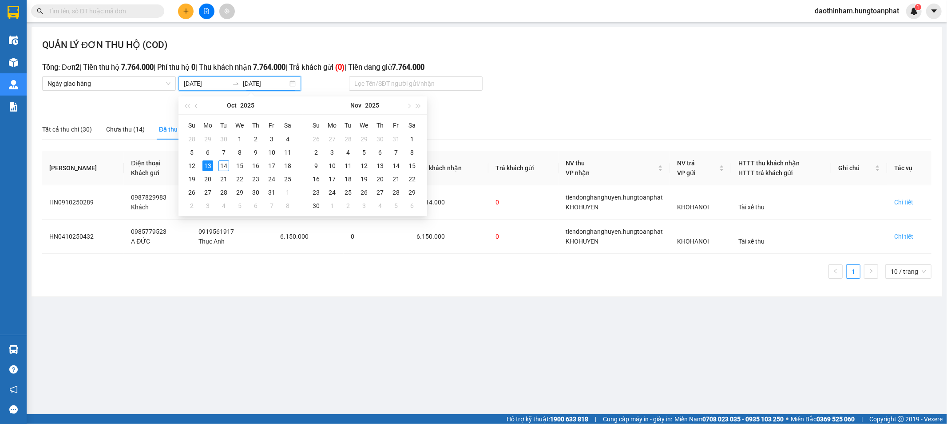 The height and width of the screenshot is (424, 947). I want to click on span: Khách, so click(140, 207).